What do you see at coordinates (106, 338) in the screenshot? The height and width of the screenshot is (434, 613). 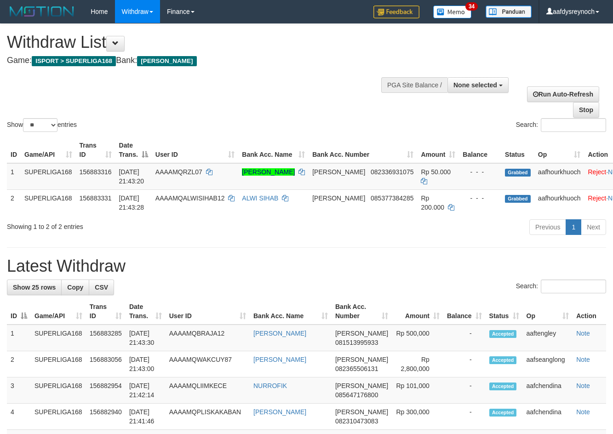 I see `td: 156883285` at bounding box center [106, 338].